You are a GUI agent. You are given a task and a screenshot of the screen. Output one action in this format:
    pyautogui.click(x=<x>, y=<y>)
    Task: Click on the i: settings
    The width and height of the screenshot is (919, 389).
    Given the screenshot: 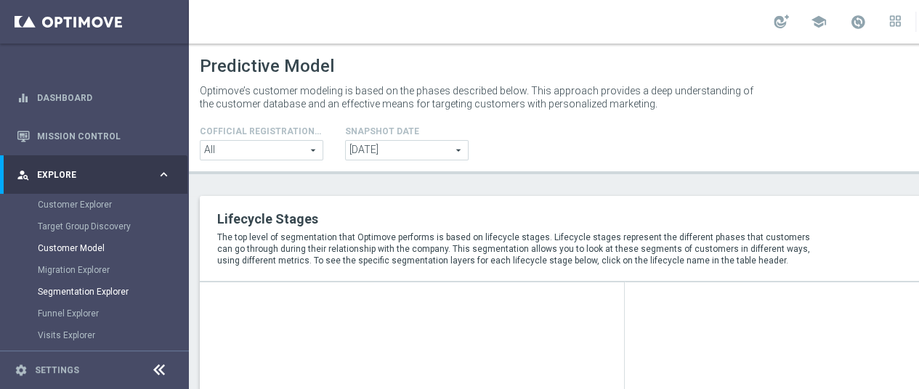 What is the action you would take?
    pyautogui.click(x=21, y=370)
    